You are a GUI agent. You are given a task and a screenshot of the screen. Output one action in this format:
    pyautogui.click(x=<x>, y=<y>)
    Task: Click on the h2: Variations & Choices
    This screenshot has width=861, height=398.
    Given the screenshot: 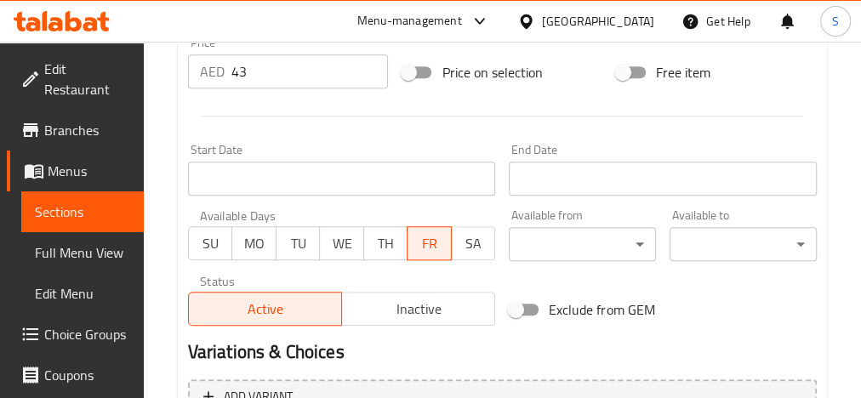 What is the action you would take?
    pyautogui.click(x=502, y=352)
    